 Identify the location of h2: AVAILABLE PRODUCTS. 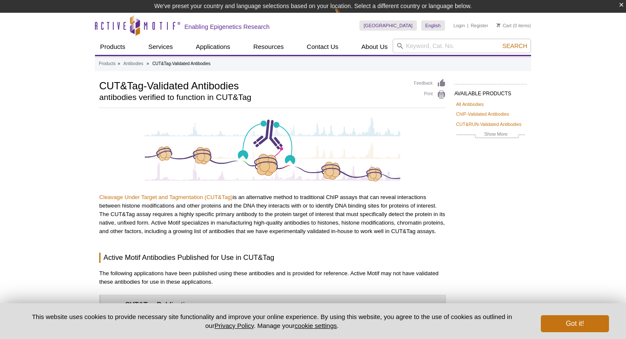
(490, 92).